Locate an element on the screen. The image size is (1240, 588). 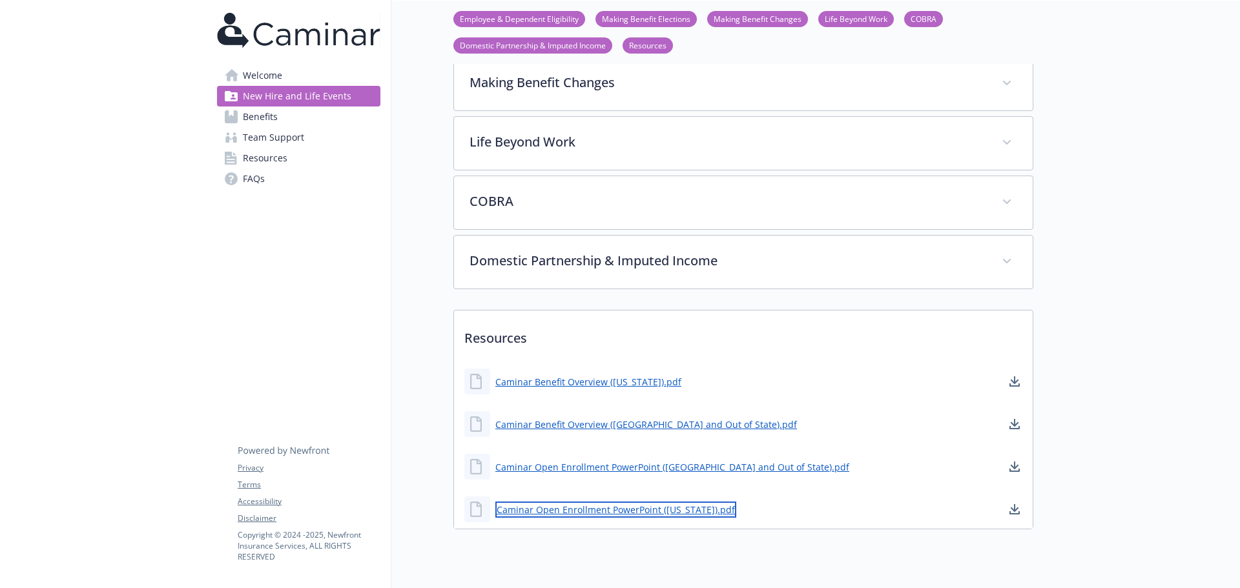
span: Resources is located at coordinates (265, 158).